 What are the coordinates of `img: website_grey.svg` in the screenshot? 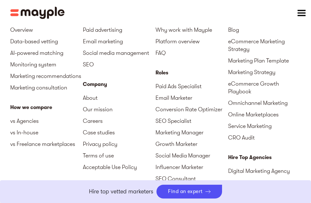 It's located at (13, 19).